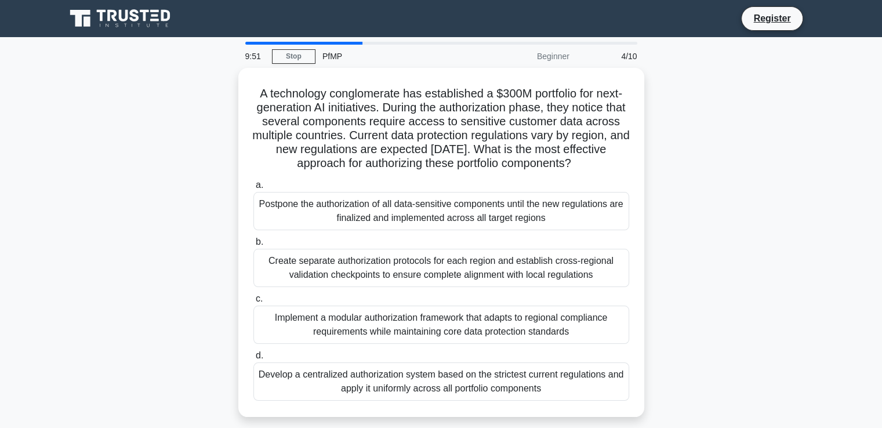  Describe the element at coordinates (441, 211) in the screenshot. I see `div: Postpone the authorization of all data-sensitive components until the new regulations are finaliz...` at that location.